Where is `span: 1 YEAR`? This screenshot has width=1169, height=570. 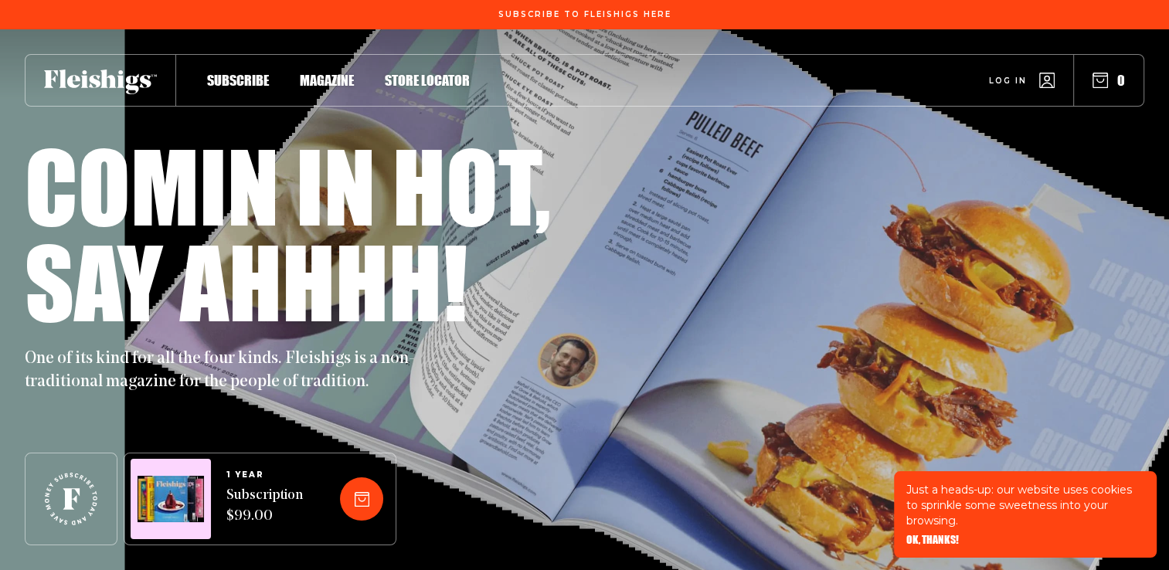
span: 1 YEAR is located at coordinates (264, 475).